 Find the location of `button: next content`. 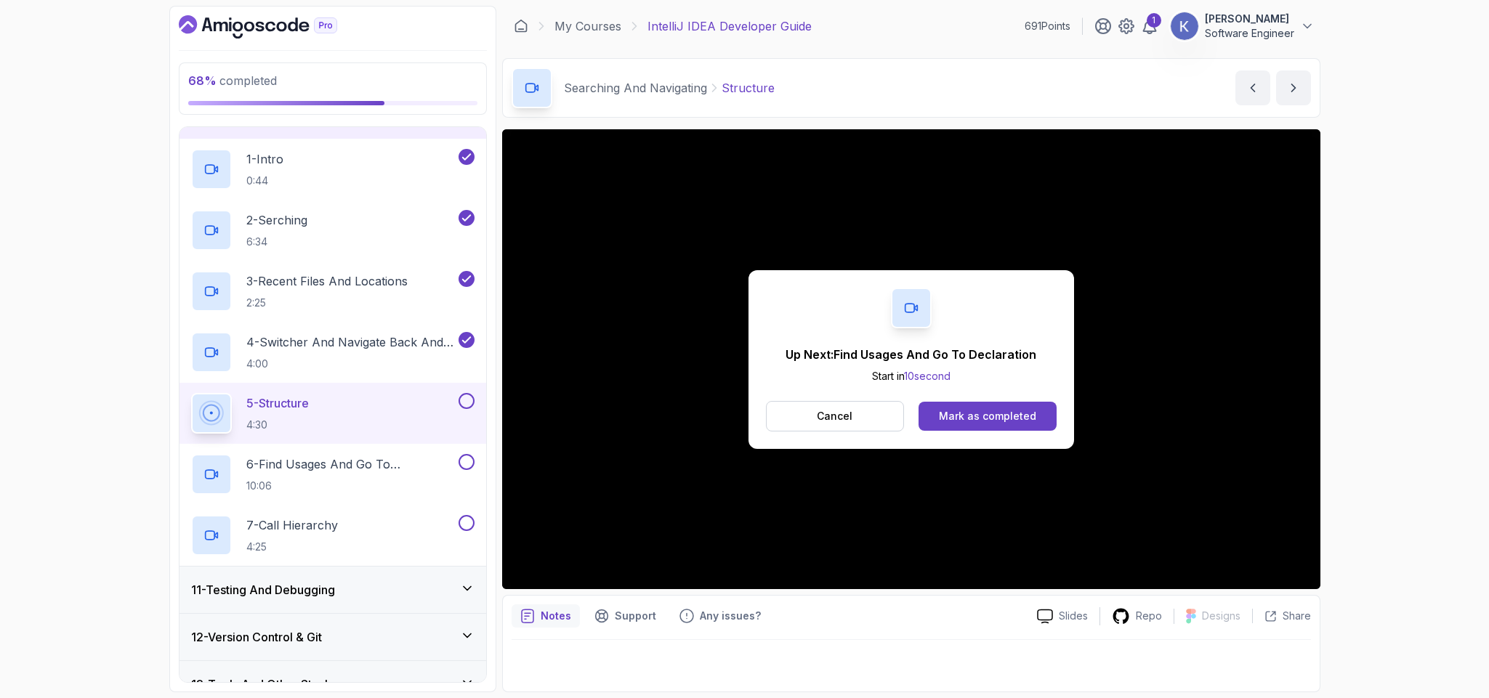

button: next content is located at coordinates (1294, 88).